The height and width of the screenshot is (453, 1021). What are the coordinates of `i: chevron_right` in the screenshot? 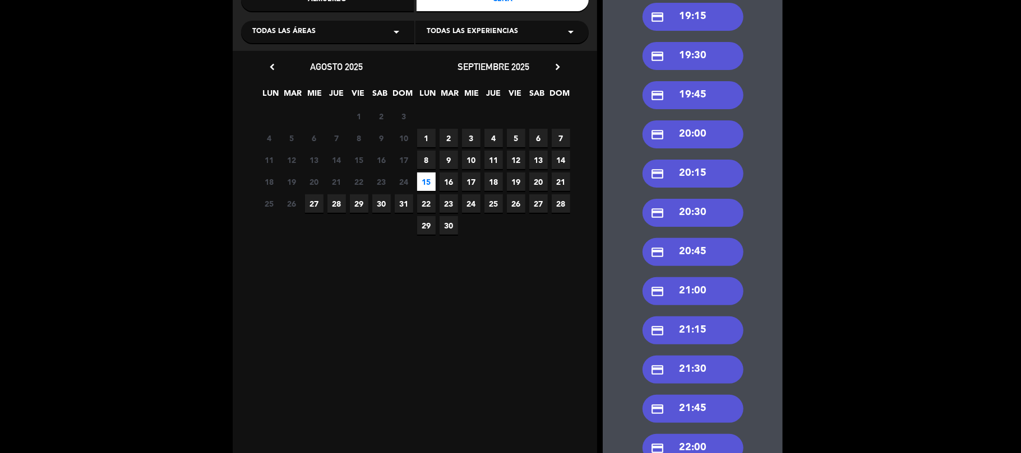 It's located at (557, 67).